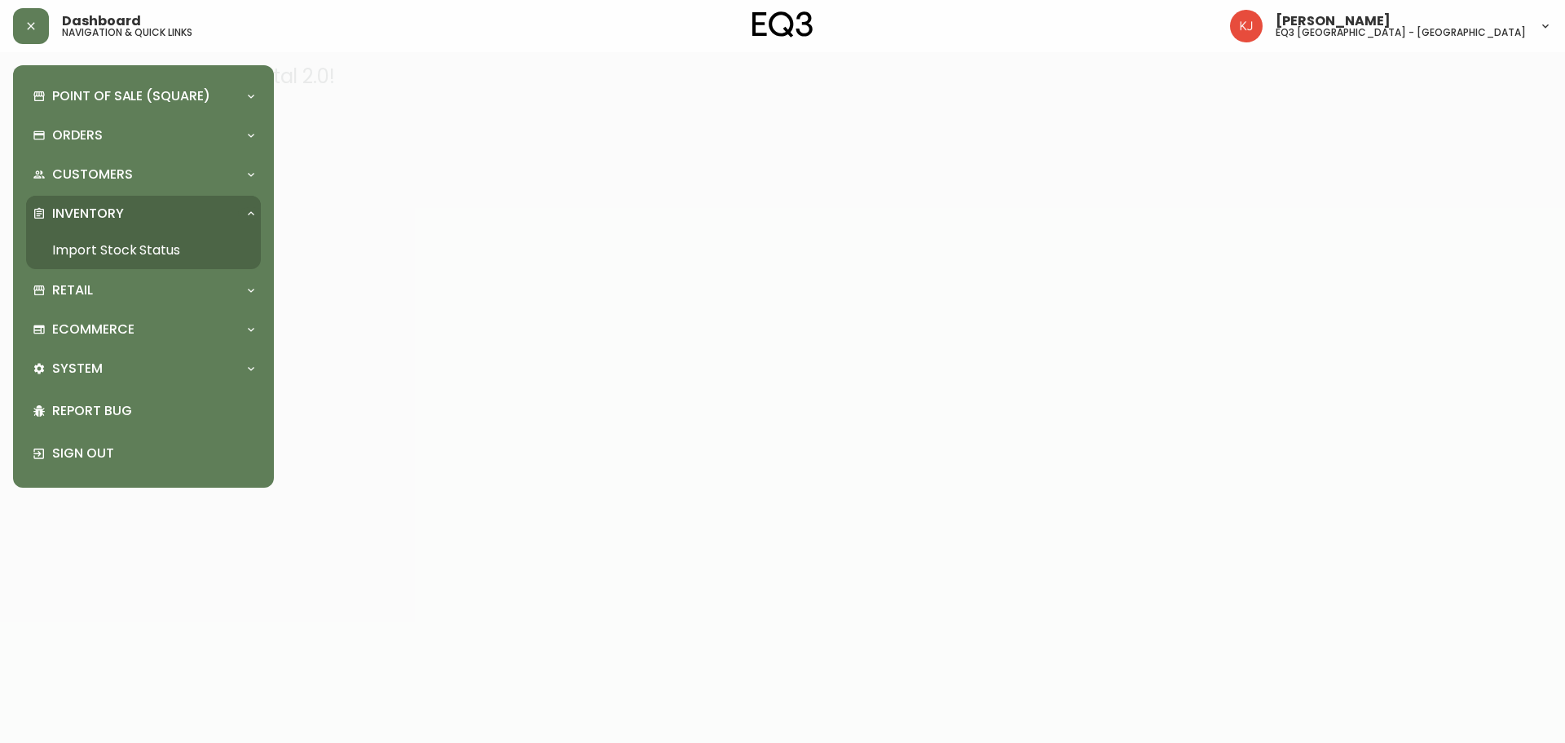 The height and width of the screenshot is (743, 1565). Describe the element at coordinates (143, 135) in the screenshot. I see `div: Orders` at that location.